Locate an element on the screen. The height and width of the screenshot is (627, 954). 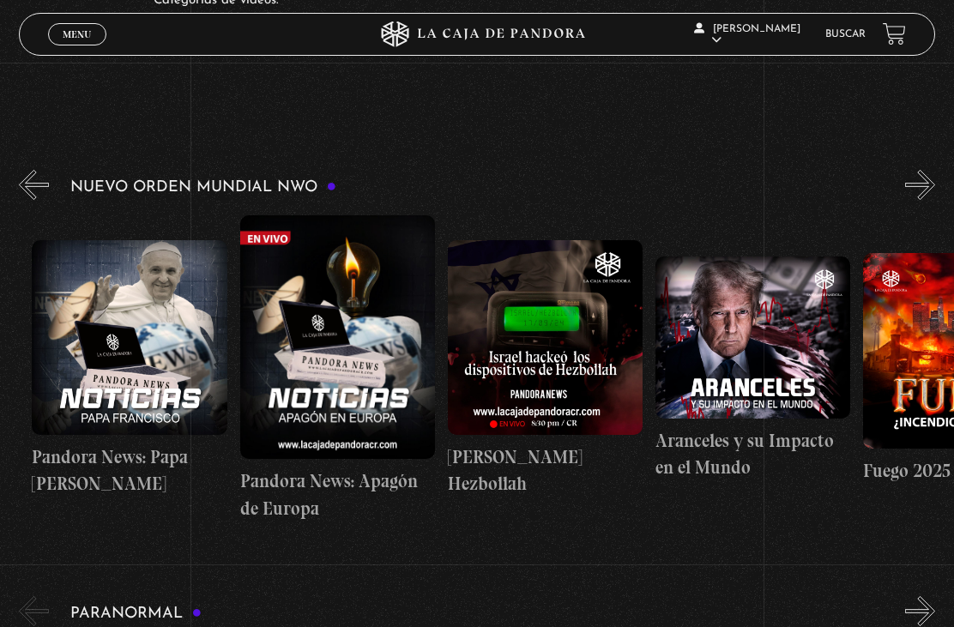
h4: Aranceles y su Impacto en el Mundo is located at coordinates (752, 454).